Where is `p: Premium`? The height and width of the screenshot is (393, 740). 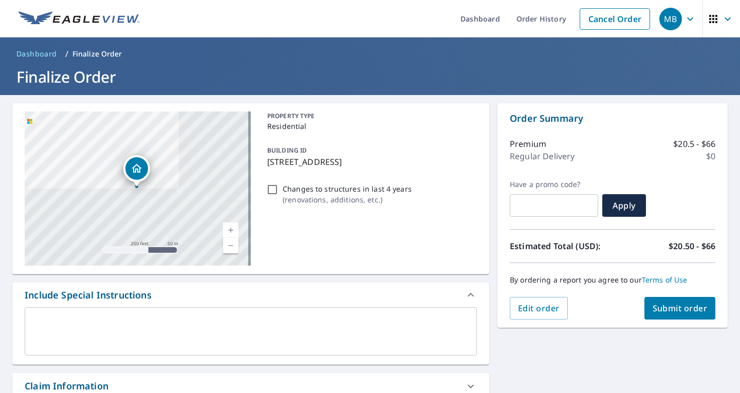
p: Premium is located at coordinates (528, 144).